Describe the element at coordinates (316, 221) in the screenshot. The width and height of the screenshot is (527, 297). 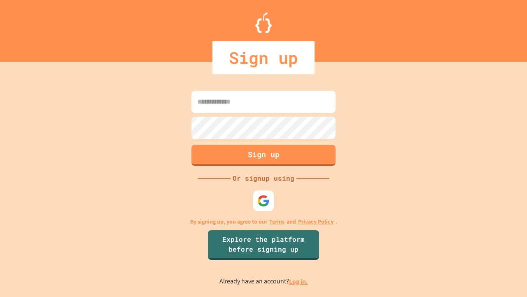
I see `a: Privacy Policy` at that location.